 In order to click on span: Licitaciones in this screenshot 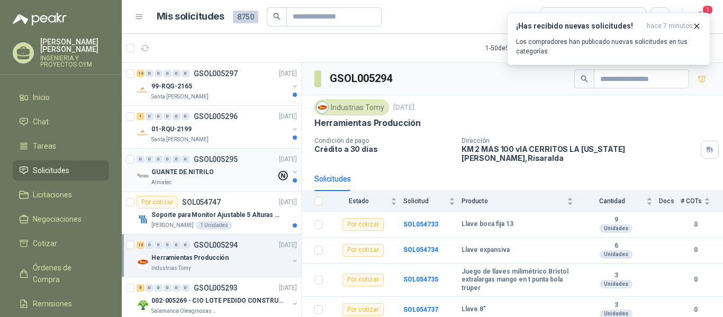, I will do `click(52, 195)`.